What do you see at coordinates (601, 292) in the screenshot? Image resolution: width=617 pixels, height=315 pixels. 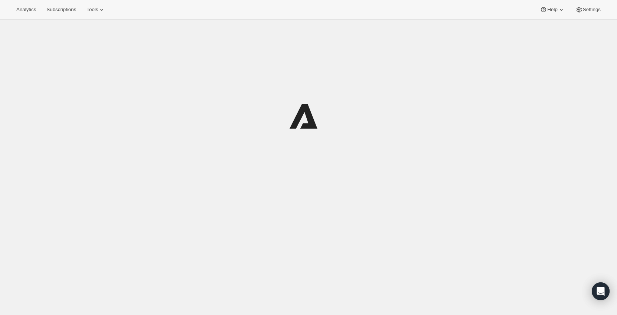 I see `div: Open Intercom Messenger` at bounding box center [601, 292].